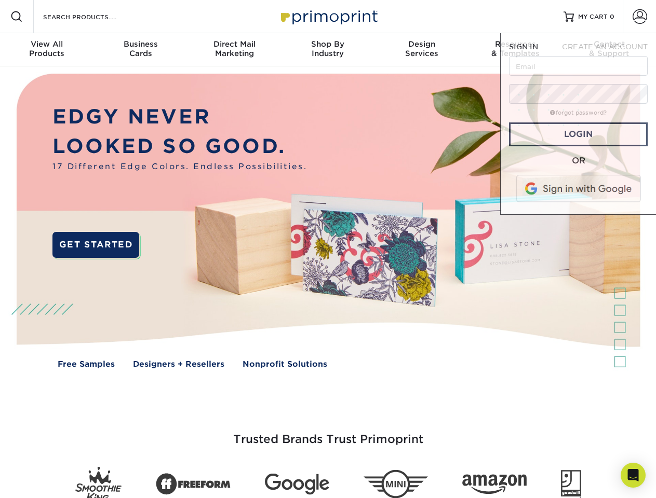 Image resolution: width=656 pixels, height=498 pixels. What do you see at coordinates (140, 44) in the screenshot?
I see `span: Business` at bounding box center [140, 44].